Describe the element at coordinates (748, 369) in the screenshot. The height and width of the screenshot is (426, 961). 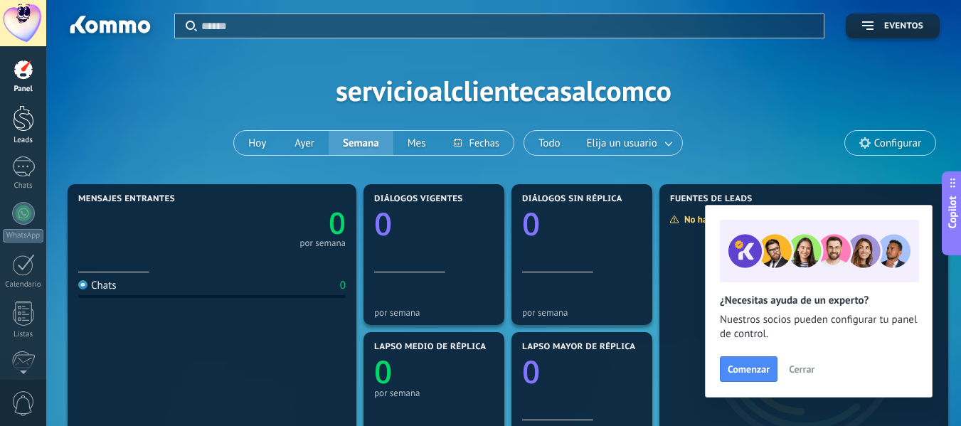
I see `span: Comenzar` at that location.